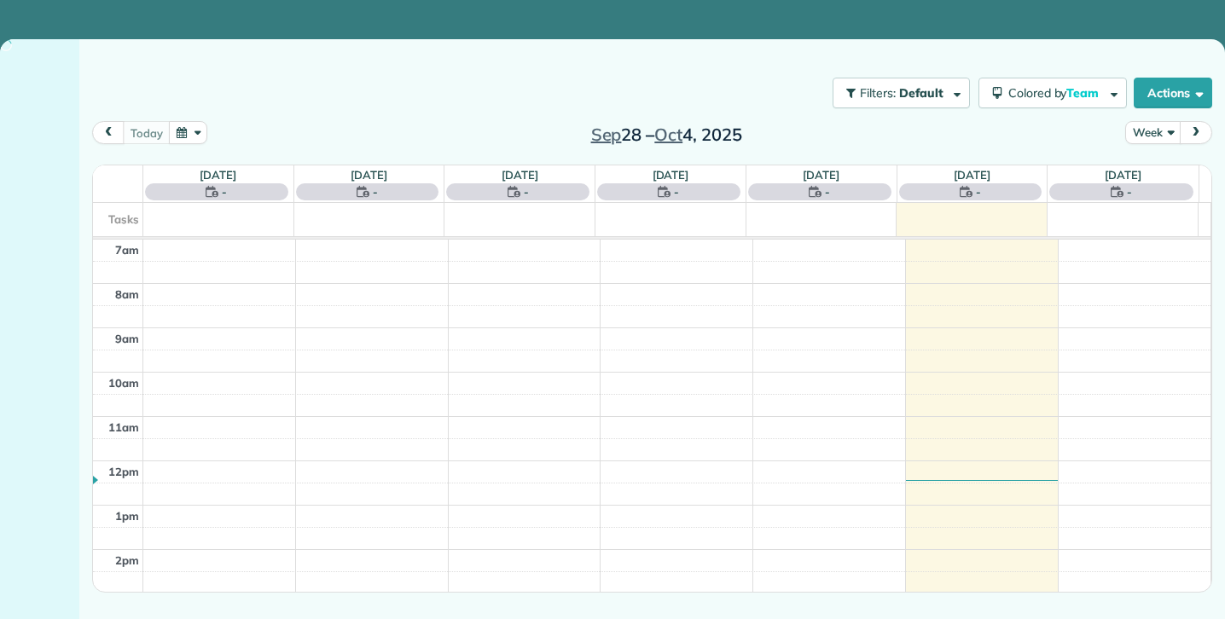  Describe the element at coordinates (1053, 93) in the screenshot. I see `button: Colored byTeam` at that location.